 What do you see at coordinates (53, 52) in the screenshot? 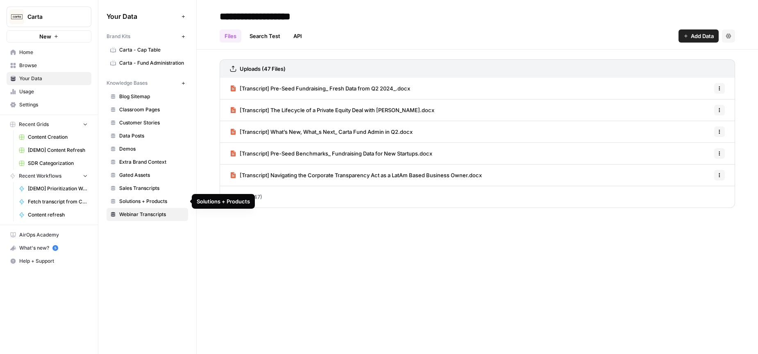
I see `span: Home` at bounding box center [53, 52].